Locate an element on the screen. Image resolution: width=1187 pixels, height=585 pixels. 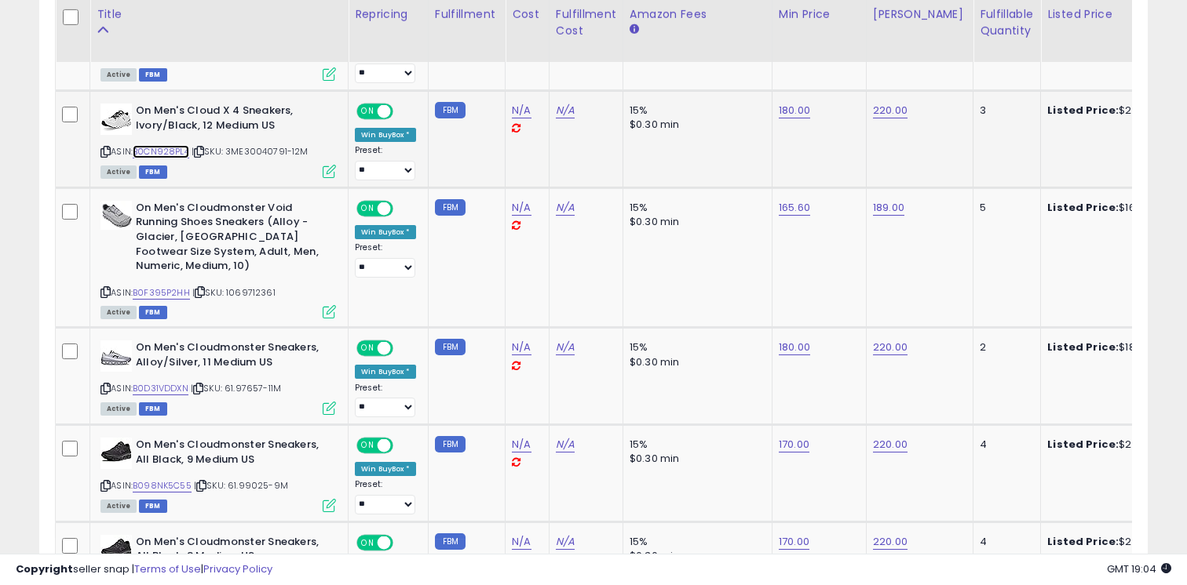
div: Fulfillment Cost is located at coordinates (585, 23).